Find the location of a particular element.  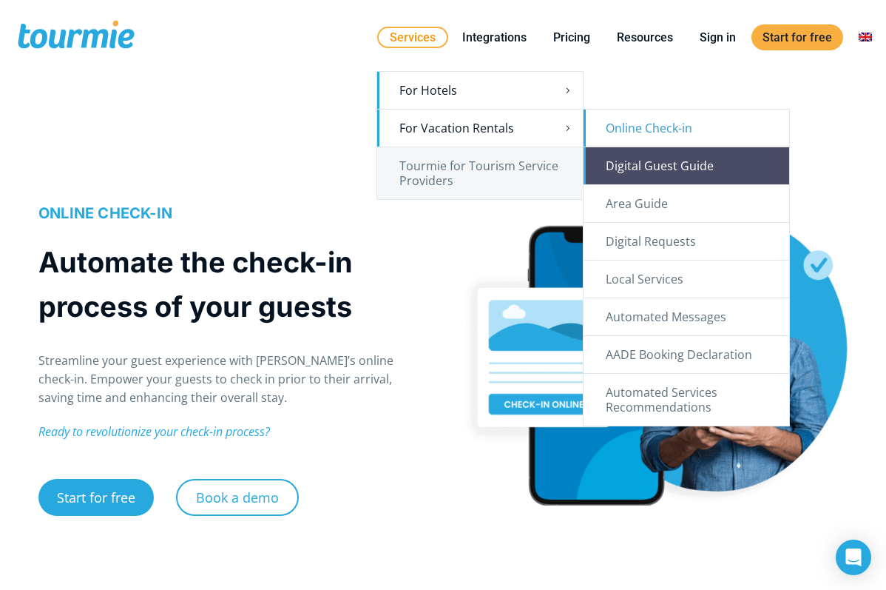

a: Integrations is located at coordinates (494, 37).